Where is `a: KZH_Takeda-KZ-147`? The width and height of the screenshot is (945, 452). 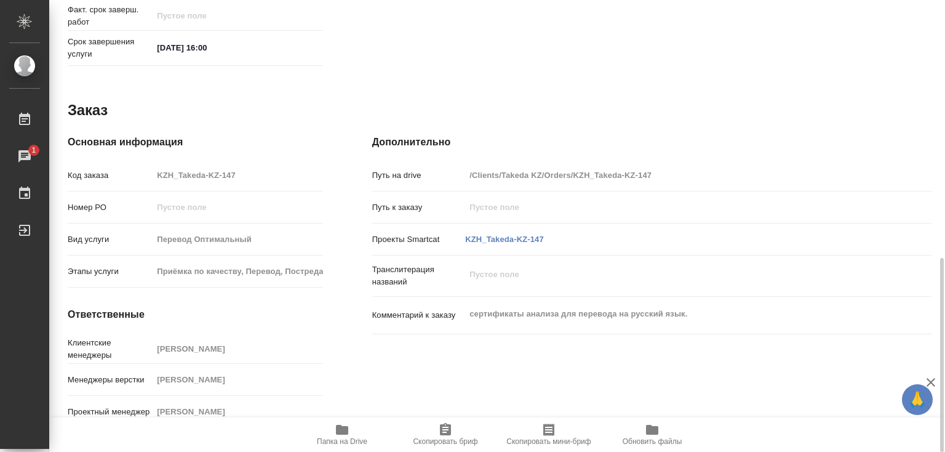 a: KZH_Takeda-KZ-147 is located at coordinates (505, 239).